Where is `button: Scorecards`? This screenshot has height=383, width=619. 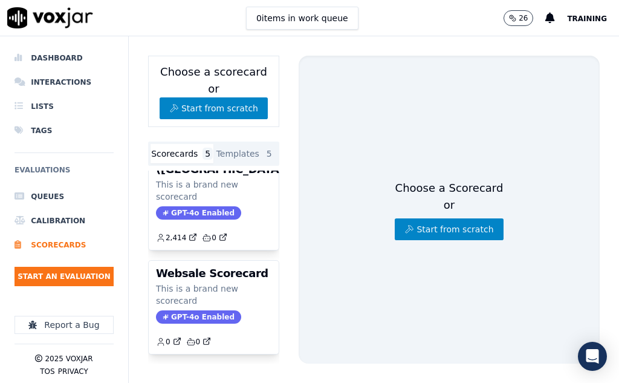
button: Scorecards is located at coordinates (182, 154).